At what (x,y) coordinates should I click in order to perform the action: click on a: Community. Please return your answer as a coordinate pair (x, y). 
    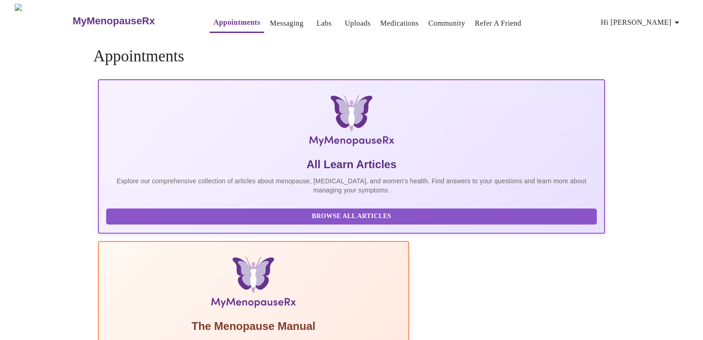
    Looking at the image, I should click on (447, 23).